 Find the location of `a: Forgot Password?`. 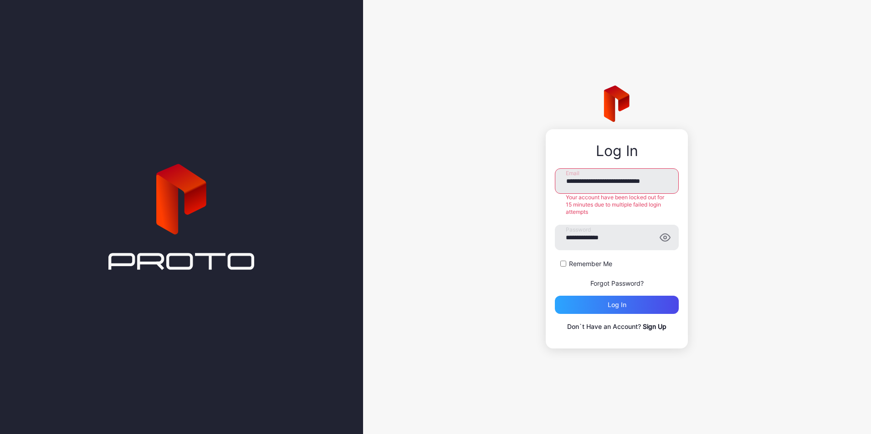

a: Forgot Password? is located at coordinates (617, 283).